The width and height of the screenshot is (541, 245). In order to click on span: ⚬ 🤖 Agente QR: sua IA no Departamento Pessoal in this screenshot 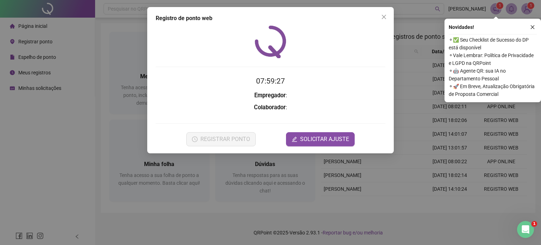, I will do `click(493, 75)`.